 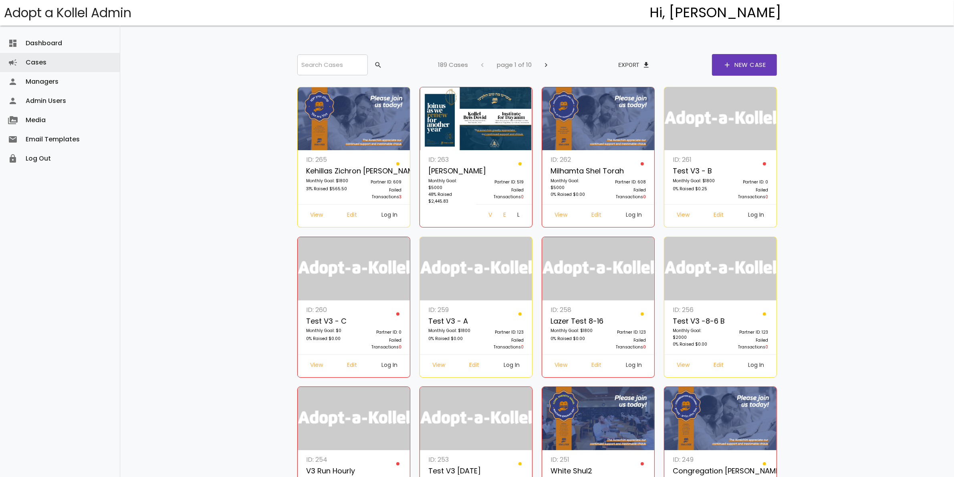 What do you see at coordinates (547, 65) in the screenshot?
I see `span: chevron_right` at bounding box center [547, 65].